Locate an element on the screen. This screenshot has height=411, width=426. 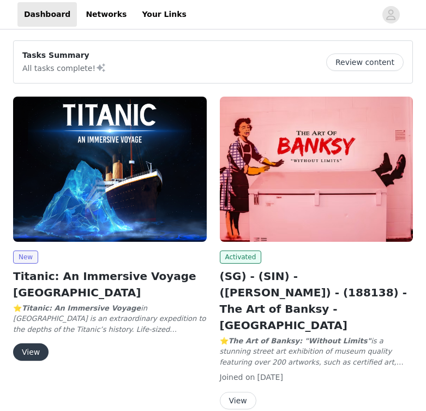
button: Review content is located at coordinates (365, 62).